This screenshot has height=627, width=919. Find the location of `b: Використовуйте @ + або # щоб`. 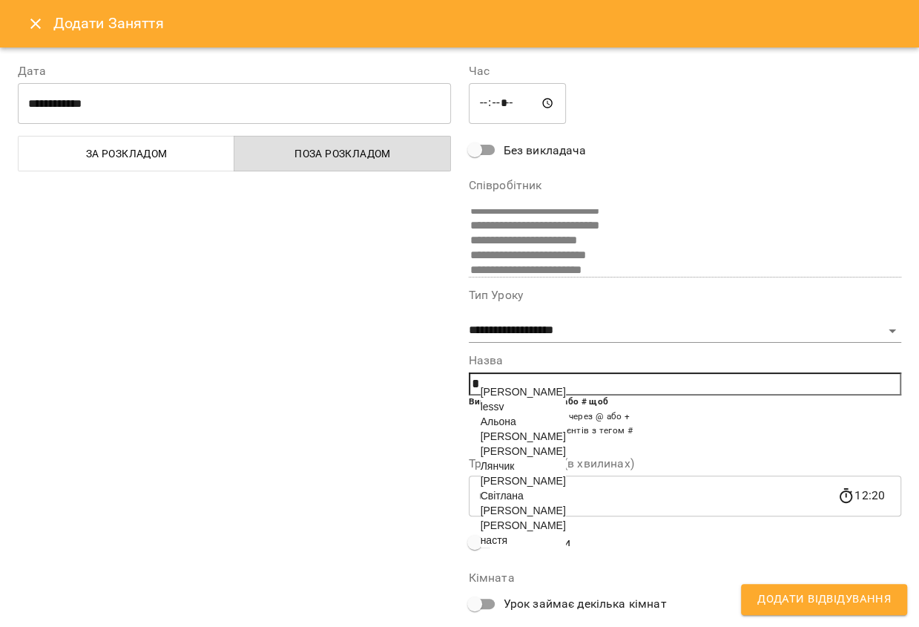

b: Використовуйте @ + або # щоб is located at coordinates (538, 401).